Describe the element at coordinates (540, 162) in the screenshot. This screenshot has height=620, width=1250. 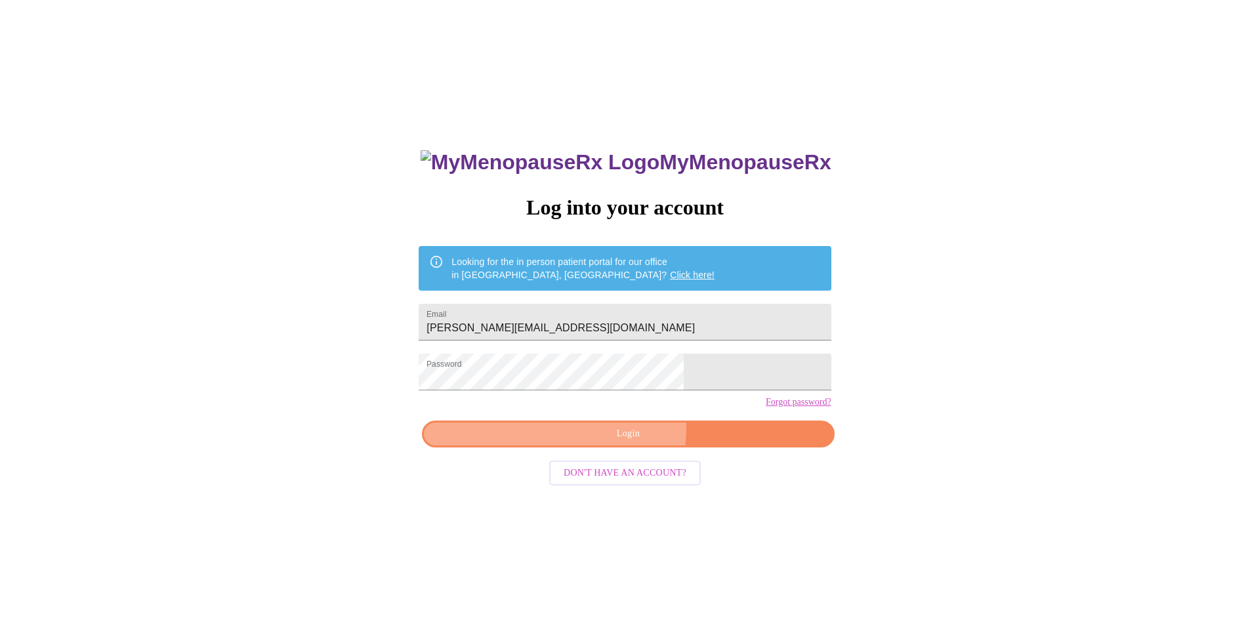
I see `img: MyMenopauseRx Logo` at that location.